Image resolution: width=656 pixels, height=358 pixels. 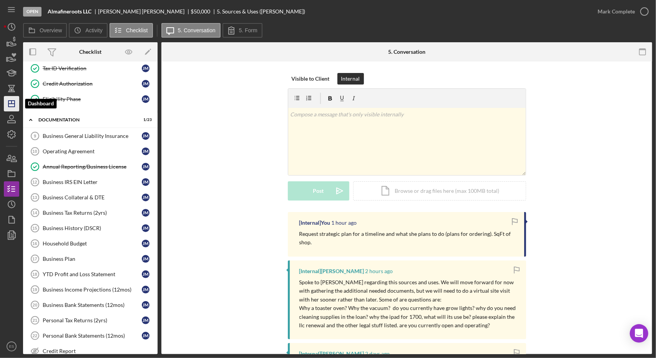 What do you see at coordinates (191, 30) in the screenshot?
I see `button: 5. Conversation` at bounding box center [191, 30].